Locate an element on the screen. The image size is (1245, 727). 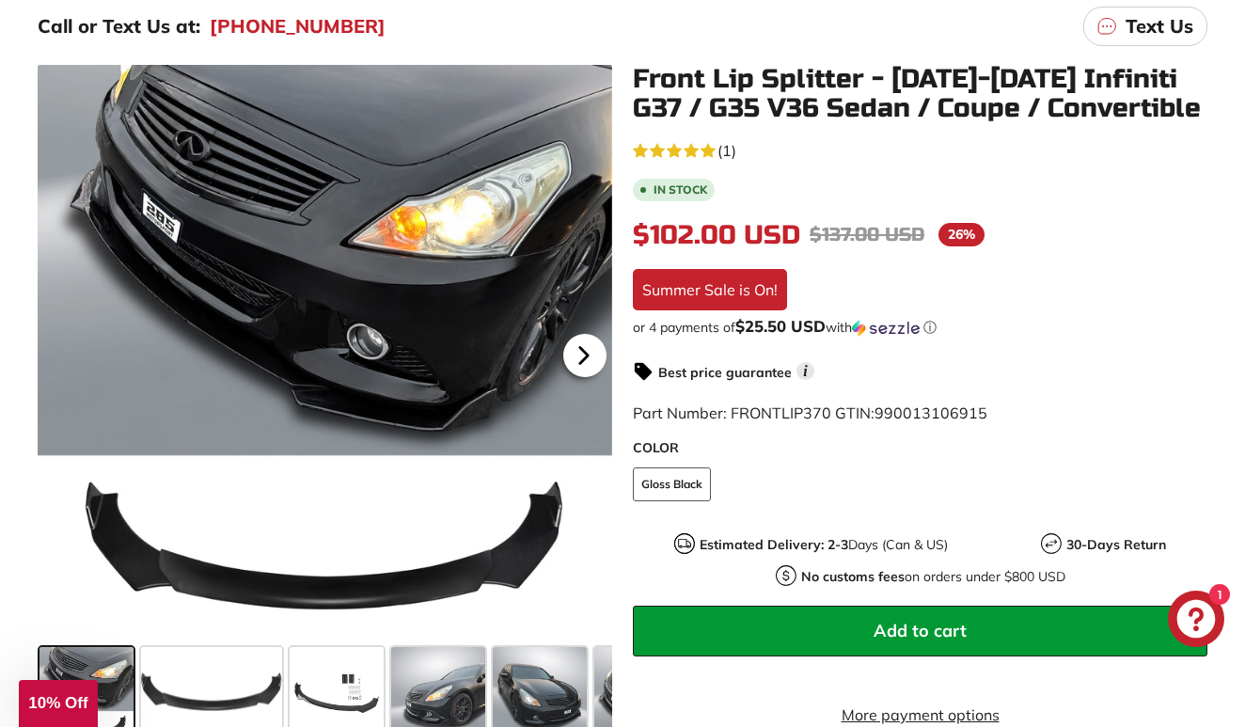
p: Call or Text Us at: is located at coordinates (118, 26).